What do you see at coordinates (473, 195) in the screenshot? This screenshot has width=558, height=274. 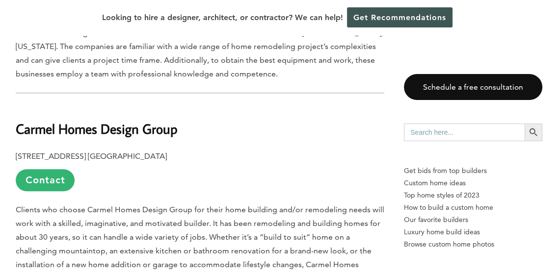 I see `p: Top home styles of 2023` at bounding box center [473, 195].